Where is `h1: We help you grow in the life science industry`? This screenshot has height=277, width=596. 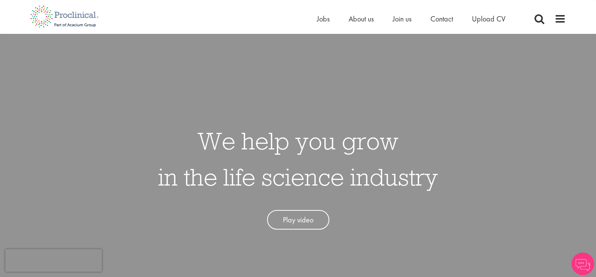
h1: We help you grow in the life science industry is located at coordinates (298, 159).